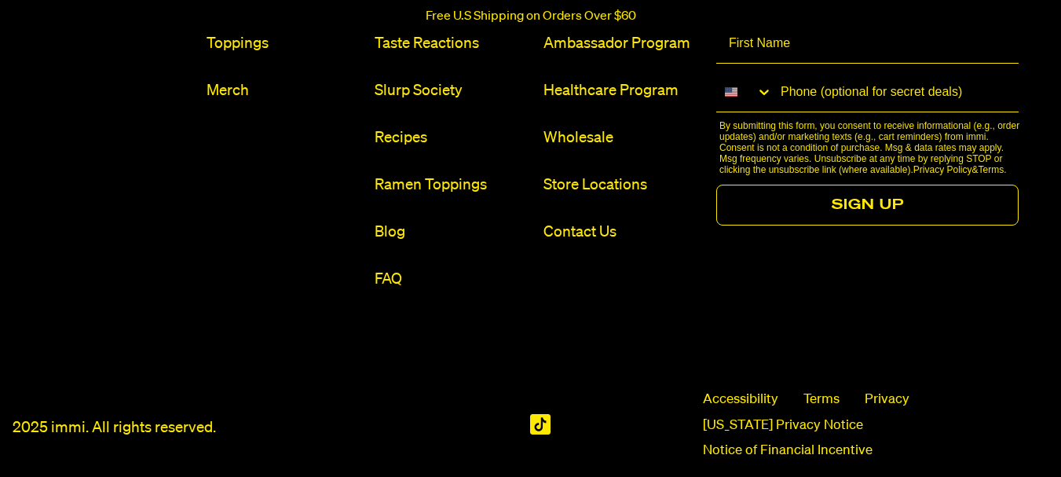 The image size is (1061, 477). I want to click on span: Accessibility, so click(741, 400).